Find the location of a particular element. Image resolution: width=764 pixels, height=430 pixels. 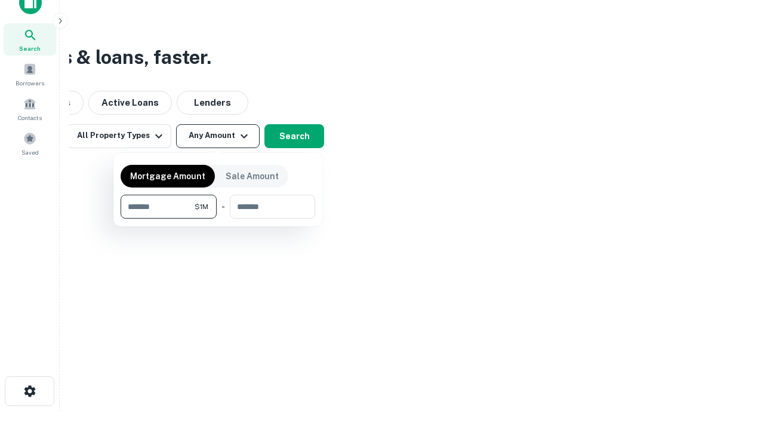

div: Chat Widget is located at coordinates (735, 363).